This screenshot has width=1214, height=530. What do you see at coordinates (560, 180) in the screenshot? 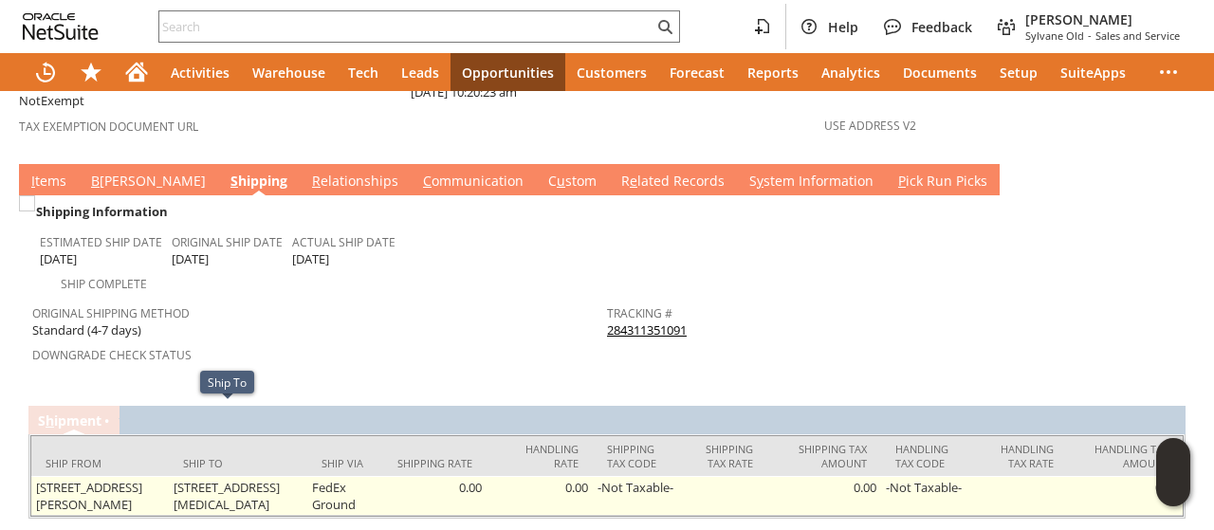
I see `span: u` at bounding box center [560, 180].